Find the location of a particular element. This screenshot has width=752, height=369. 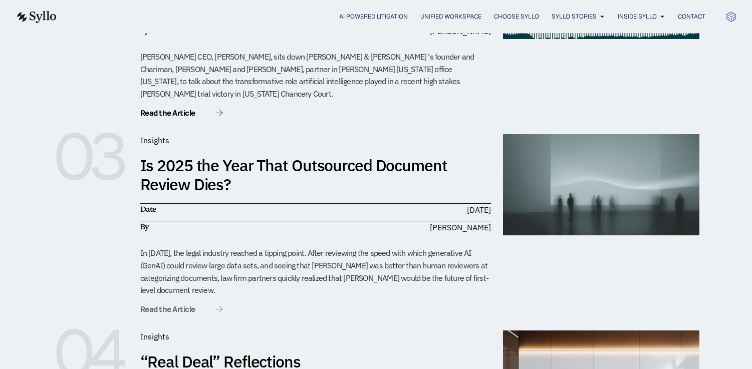

h6: Date is located at coordinates (226, 209).